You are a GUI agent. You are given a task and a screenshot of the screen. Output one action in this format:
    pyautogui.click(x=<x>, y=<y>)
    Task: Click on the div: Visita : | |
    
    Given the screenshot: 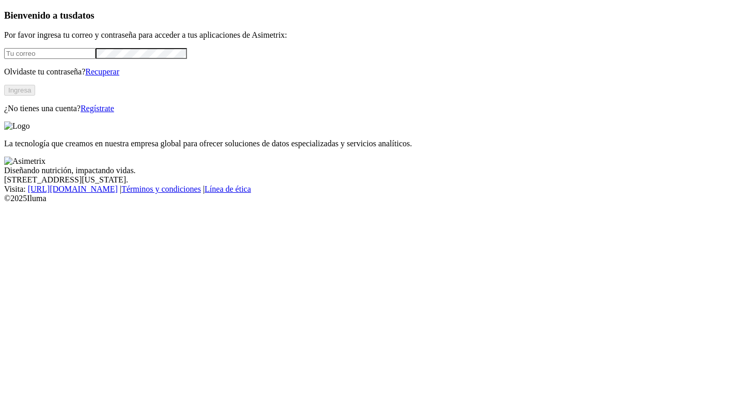 What is the action you would take?
    pyautogui.click(x=366, y=189)
    